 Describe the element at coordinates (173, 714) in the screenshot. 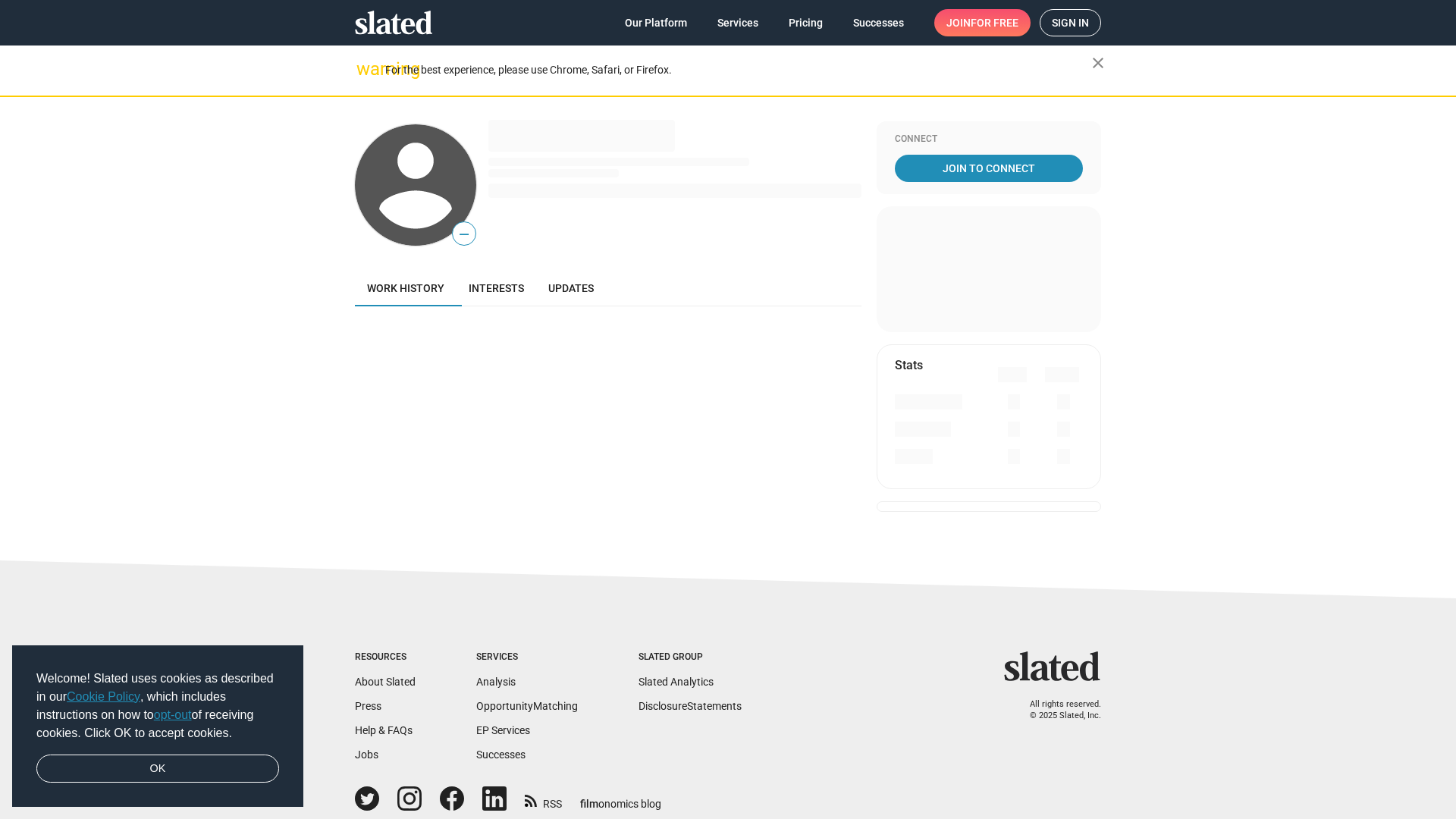

I see `a: opt-out` at that location.